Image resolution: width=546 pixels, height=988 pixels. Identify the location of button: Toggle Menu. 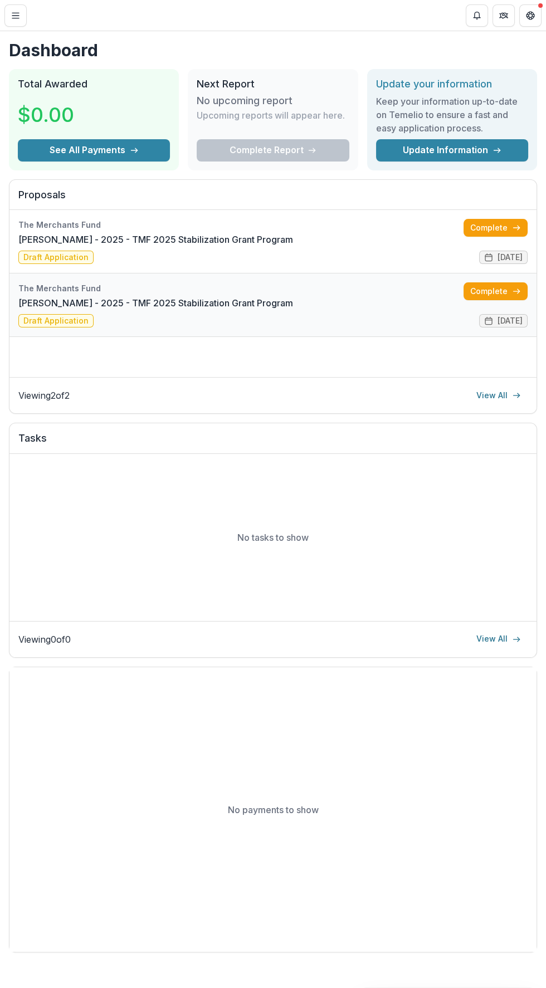
(16, 16).